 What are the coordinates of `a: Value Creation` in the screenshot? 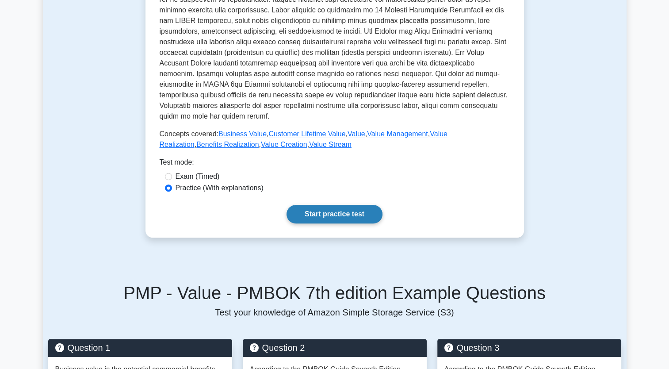 It's located at (284, 144).